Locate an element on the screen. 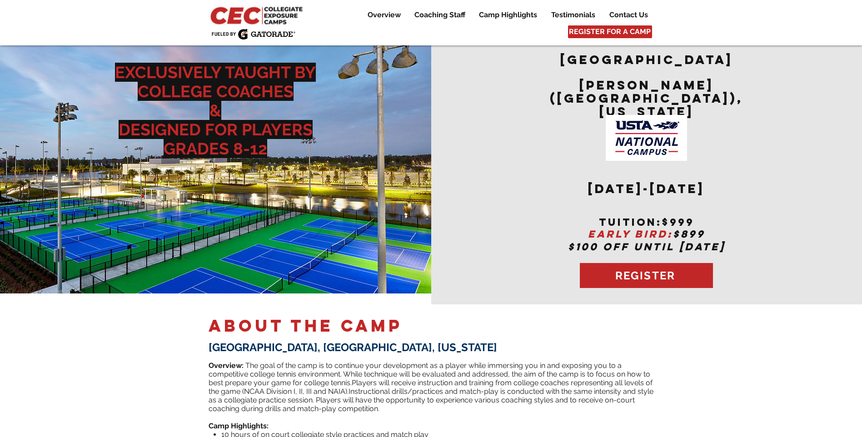 The image size is (862, 437). span: GRADES 8-12 is located at coordinates (215, 149).